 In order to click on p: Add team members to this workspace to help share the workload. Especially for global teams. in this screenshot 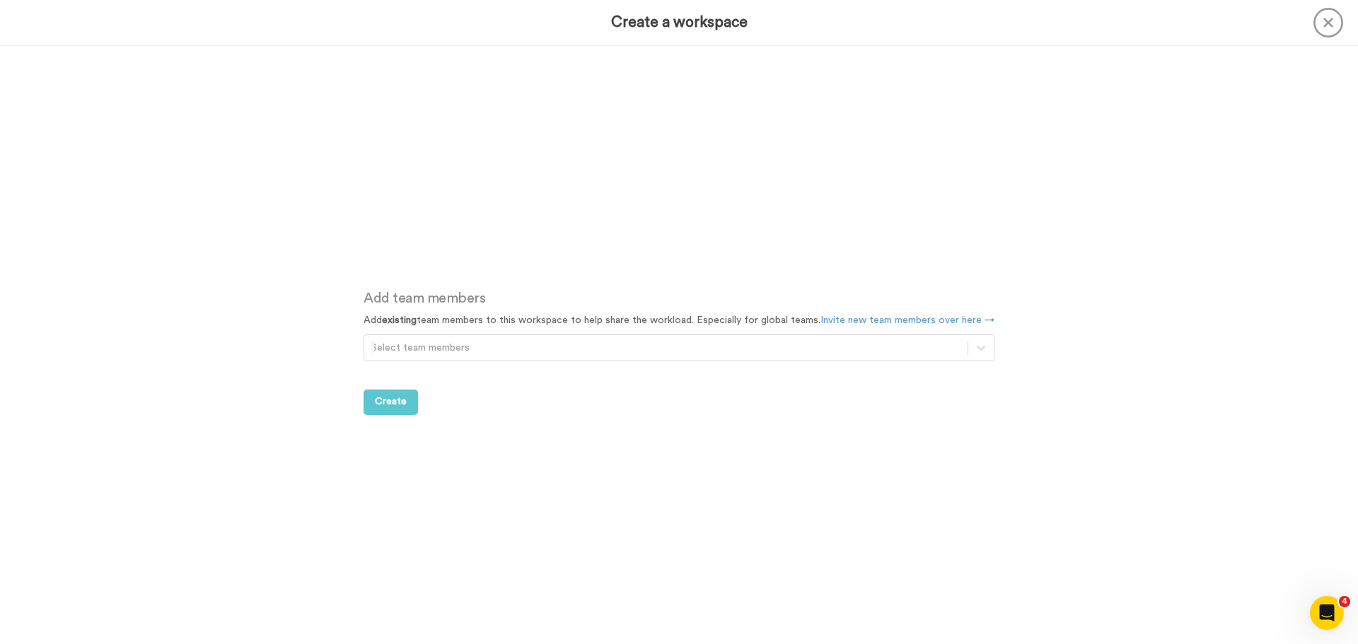, I will do `click(679, 320)`.